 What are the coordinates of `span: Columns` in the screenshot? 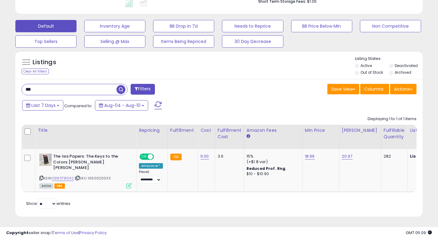 It's located at (374, 89).